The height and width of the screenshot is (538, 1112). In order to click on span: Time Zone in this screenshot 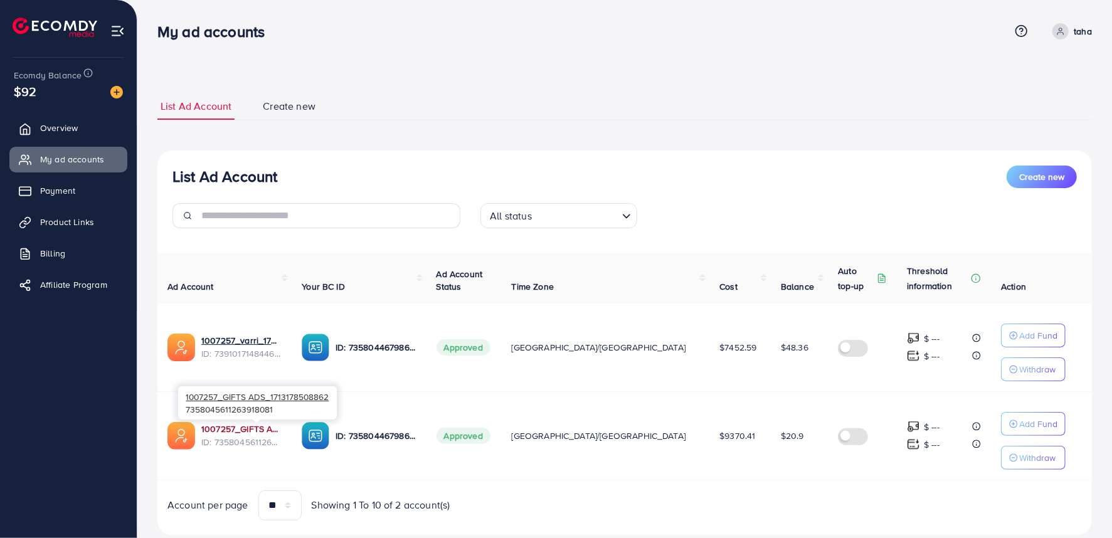, I will do `click(533, 287)`.